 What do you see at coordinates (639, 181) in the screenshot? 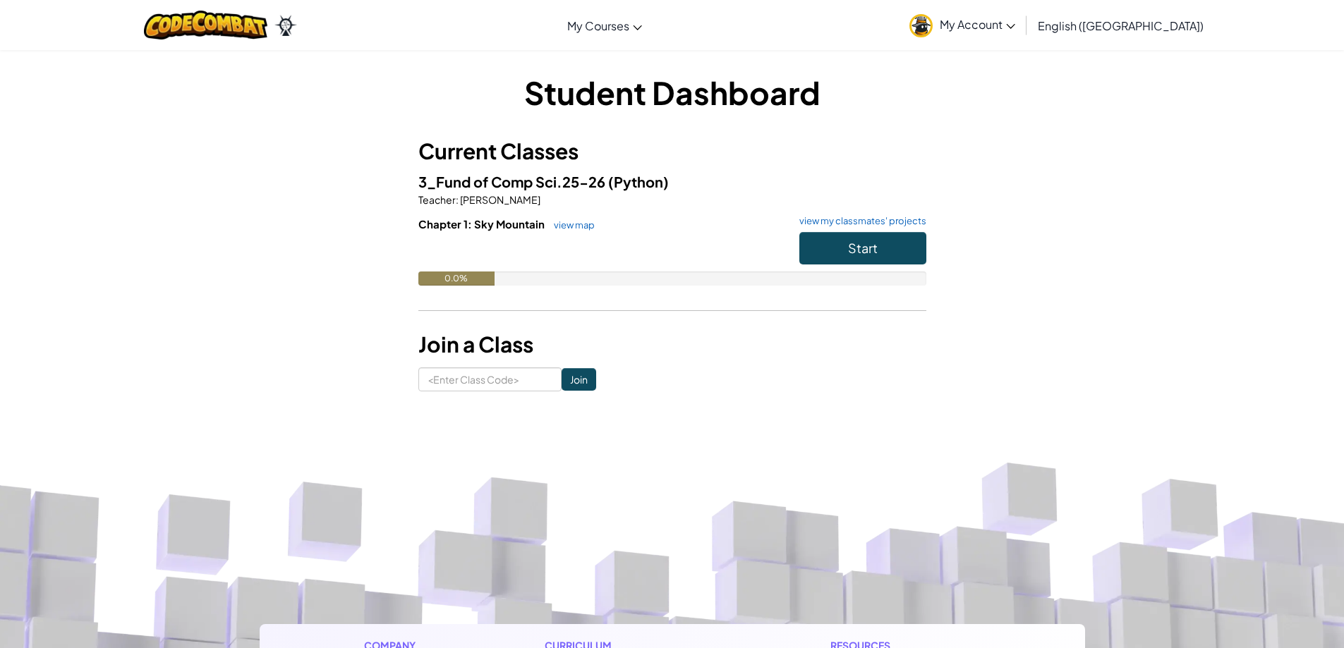
I see `span: (Python)` at bounding box center [639, 181].